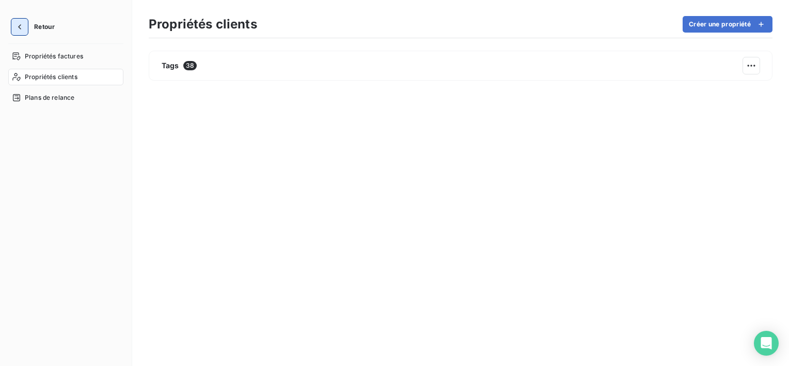  What do you see at coordinates (203, 24) in the screenshot?
I see `h3: Propriétés clients` at bounding box center [203, 24].